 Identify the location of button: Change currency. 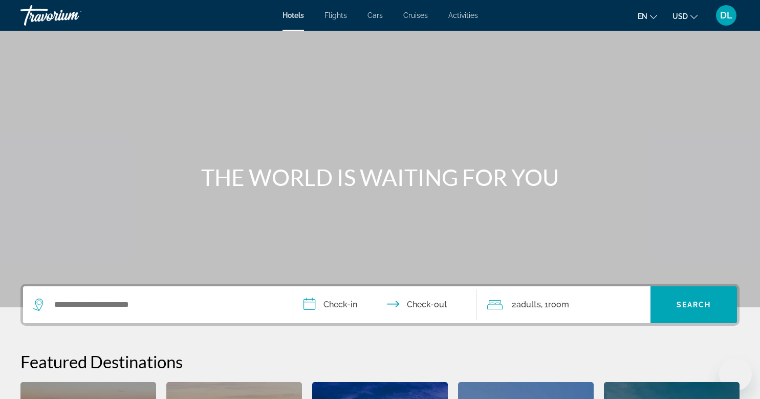
(685, 16).